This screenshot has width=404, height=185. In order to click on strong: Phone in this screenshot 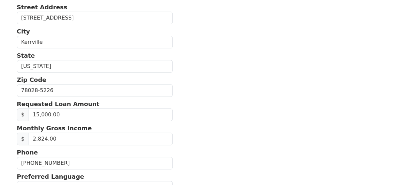, I will do `click(27, 152)`.